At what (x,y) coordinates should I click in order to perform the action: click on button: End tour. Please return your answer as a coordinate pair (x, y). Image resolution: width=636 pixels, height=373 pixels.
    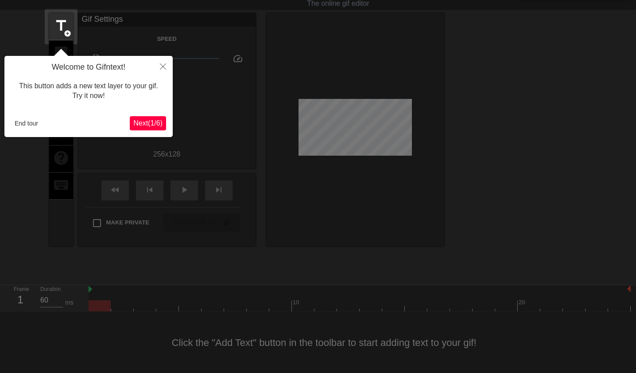
    Looking at the image, I should click on (26, 123).